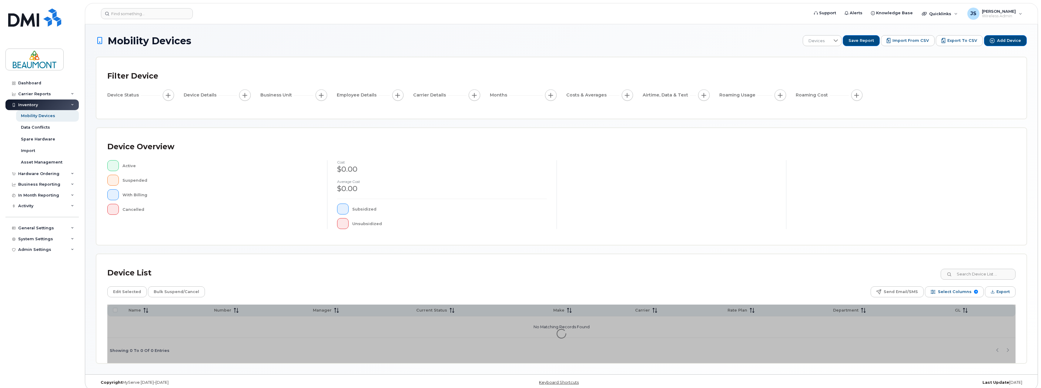 This screenshot has height=388, width=1041. Describe the element at coordinates (449, 209) in the screenshot. I see `div: Subsidized` at that location.